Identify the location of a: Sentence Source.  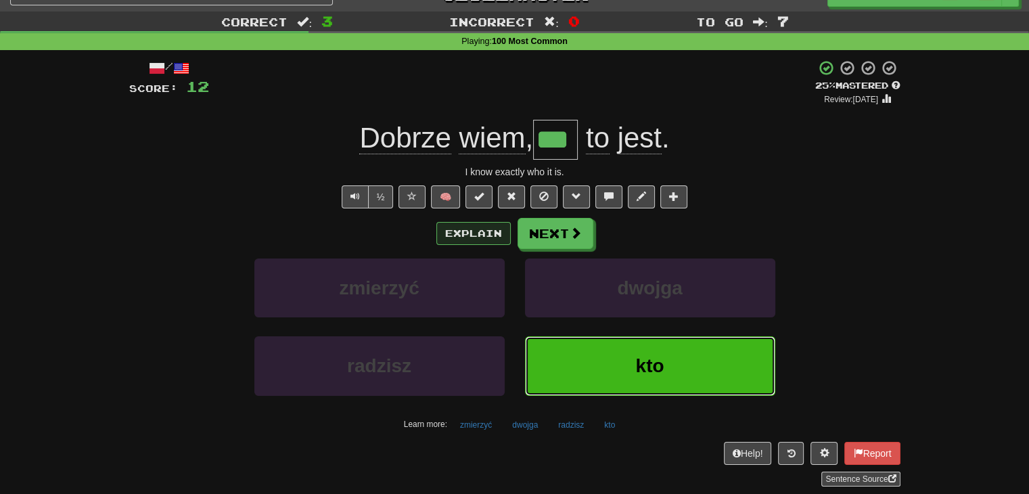
(861, 479).